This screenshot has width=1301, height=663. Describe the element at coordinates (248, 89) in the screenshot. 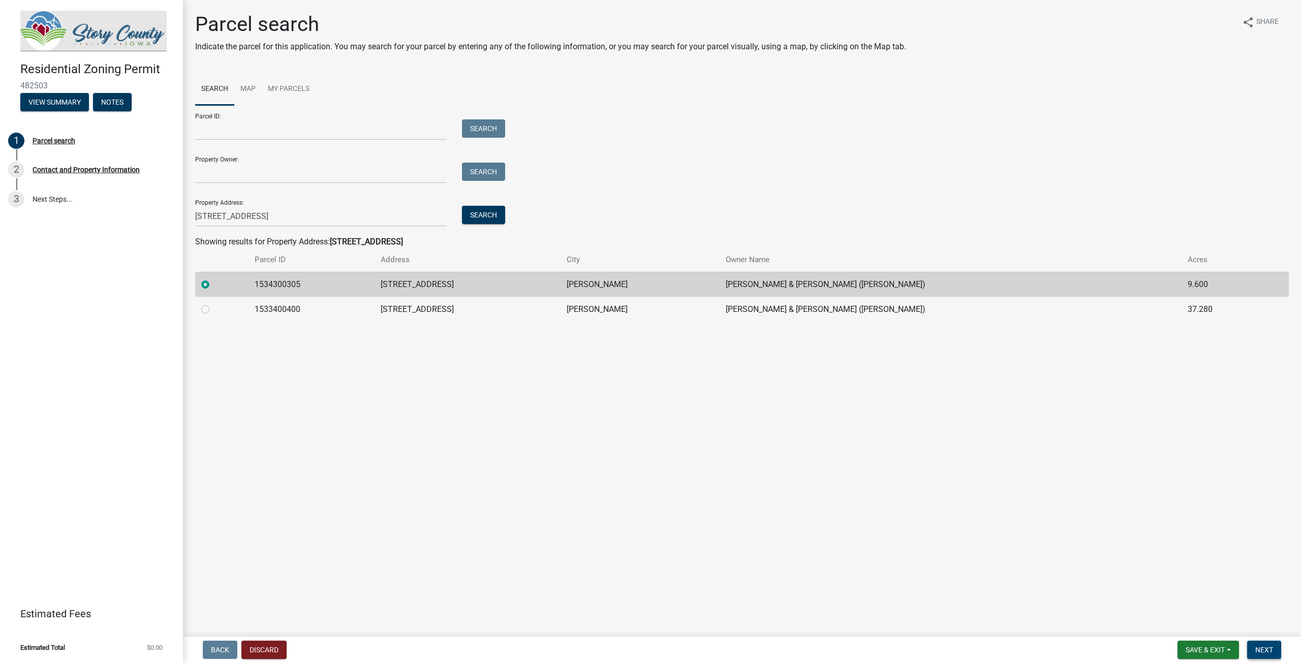

I see `a: Map` at that location.